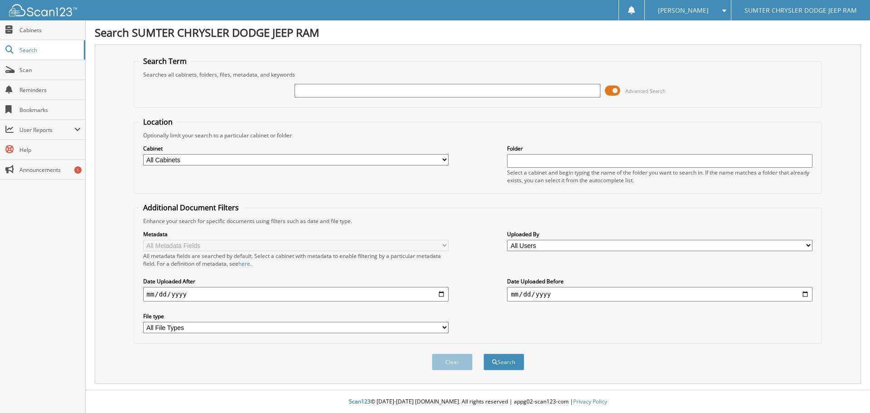 Image resolution: width=870 pixels, height=413 pixels. What do you see at coordinates (478, 221) in the screenshot?
I see `div: Enhance your search for specific documents using filters such as date and file type.` at bounding box center [478, 221].